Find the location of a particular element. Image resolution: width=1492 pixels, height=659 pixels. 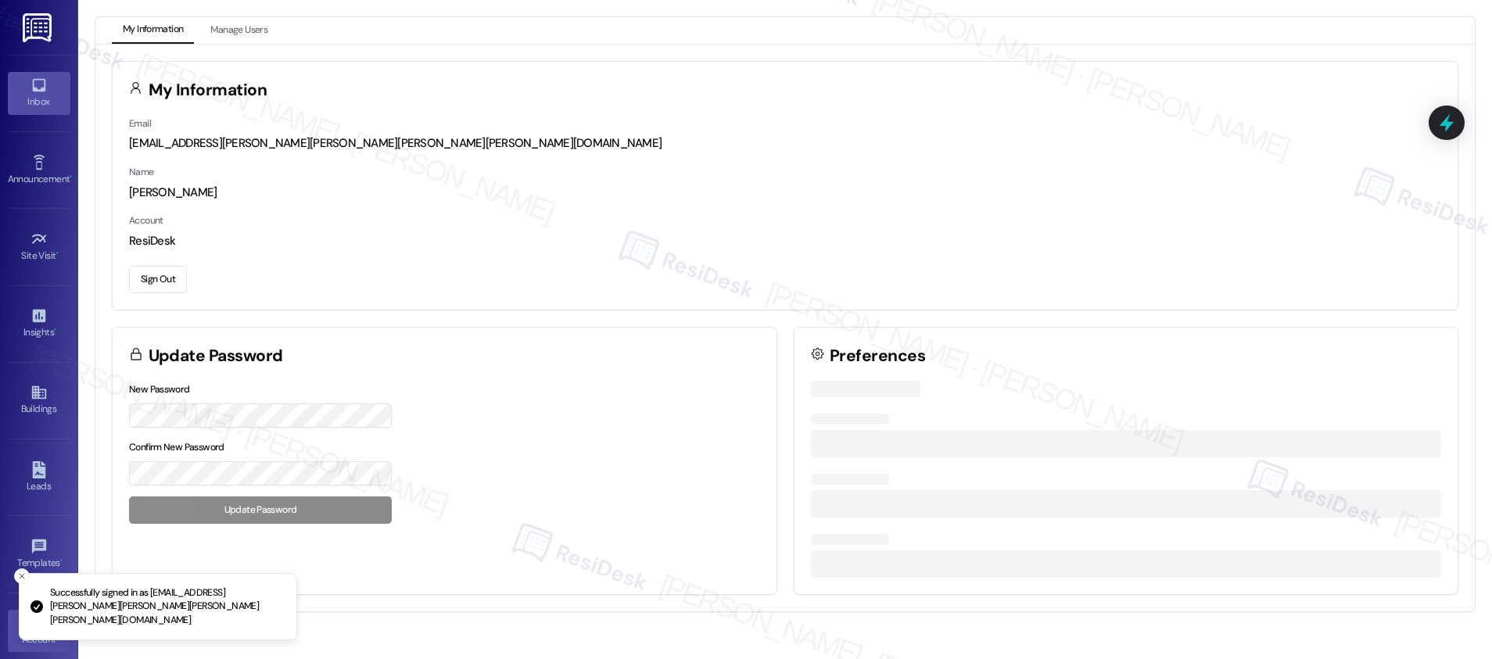

label: New Password is located at coordinates (160, 389).